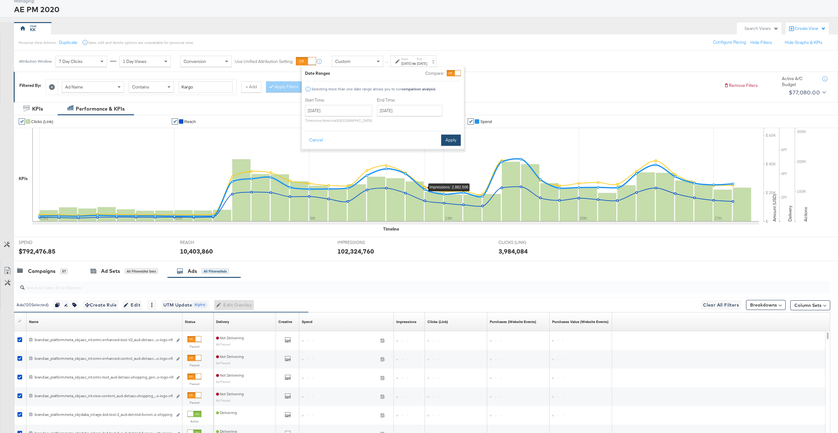  I want to click on label: Start Time:, so click(338, 100).